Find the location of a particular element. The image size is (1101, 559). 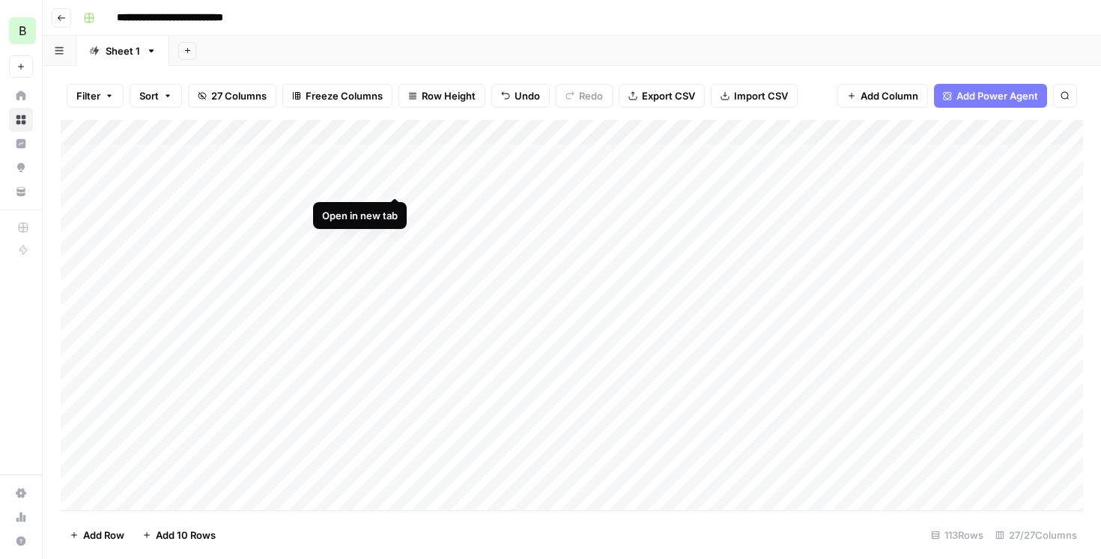

span: Add Column is located at coordinates (889, 96).